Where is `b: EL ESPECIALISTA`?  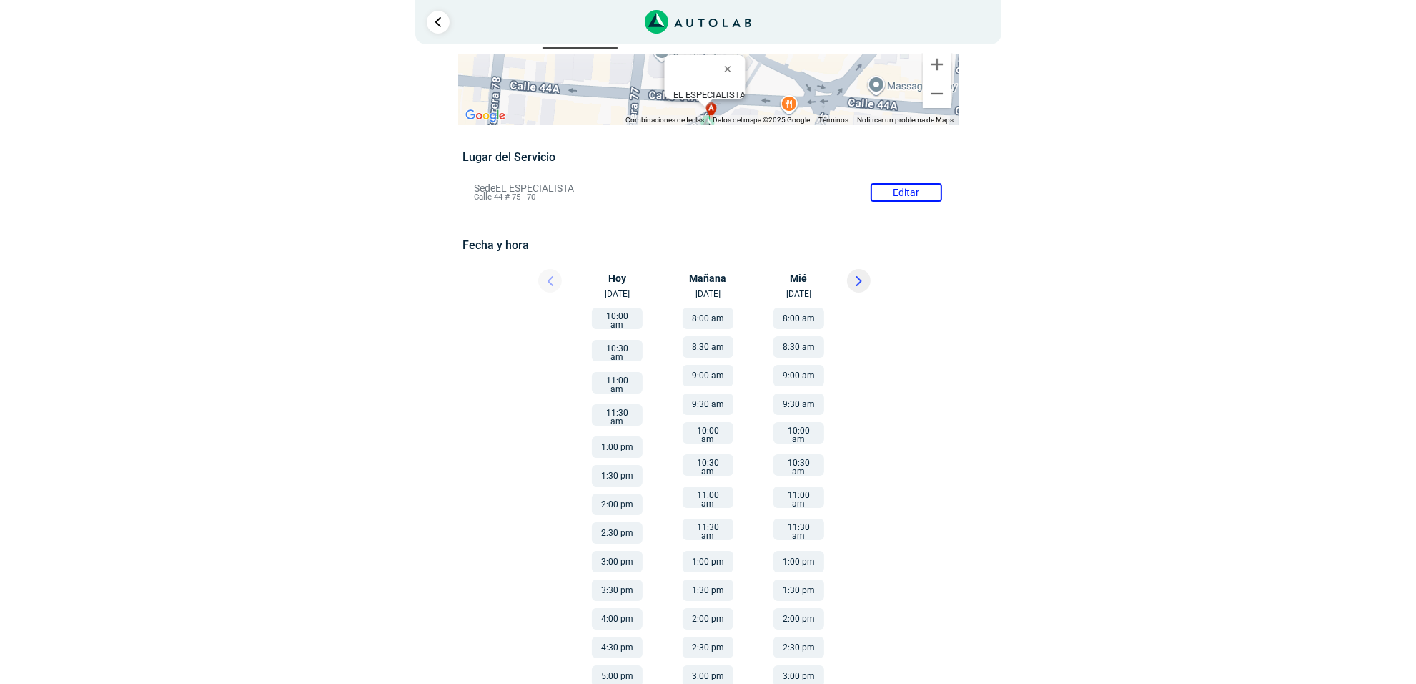 b: EL ESPECIALISTA is located at coordinates (709, 94).